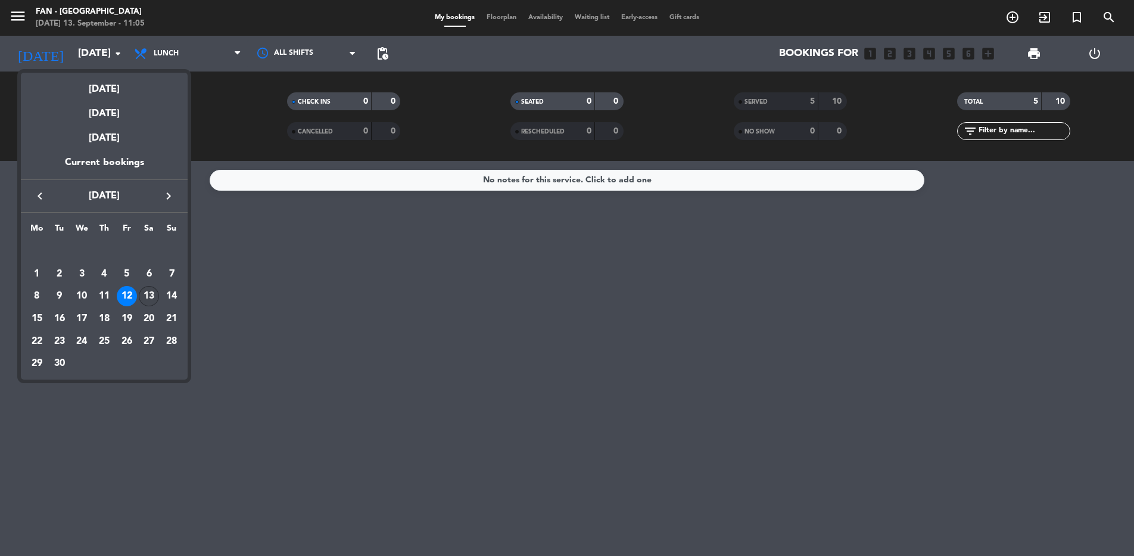 The width and height of the screenshot is (1134, 556). Describe the element at coordinates (60, 341) in the screenshot. I see `div: 23` at that location.